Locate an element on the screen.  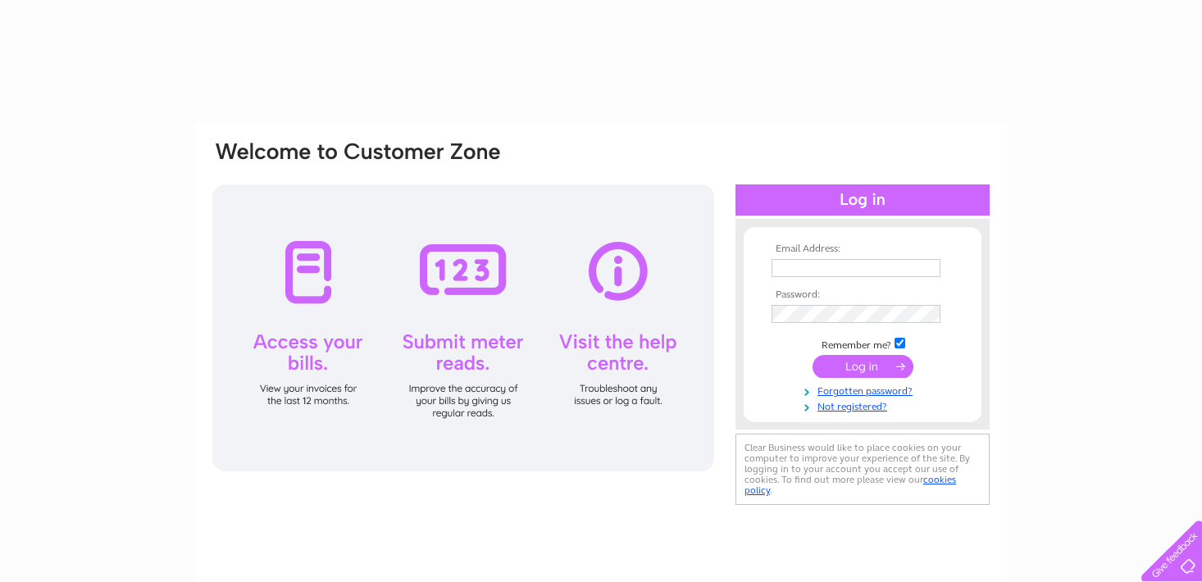
a: Forgotten password? is located at coordinates (864, 389).